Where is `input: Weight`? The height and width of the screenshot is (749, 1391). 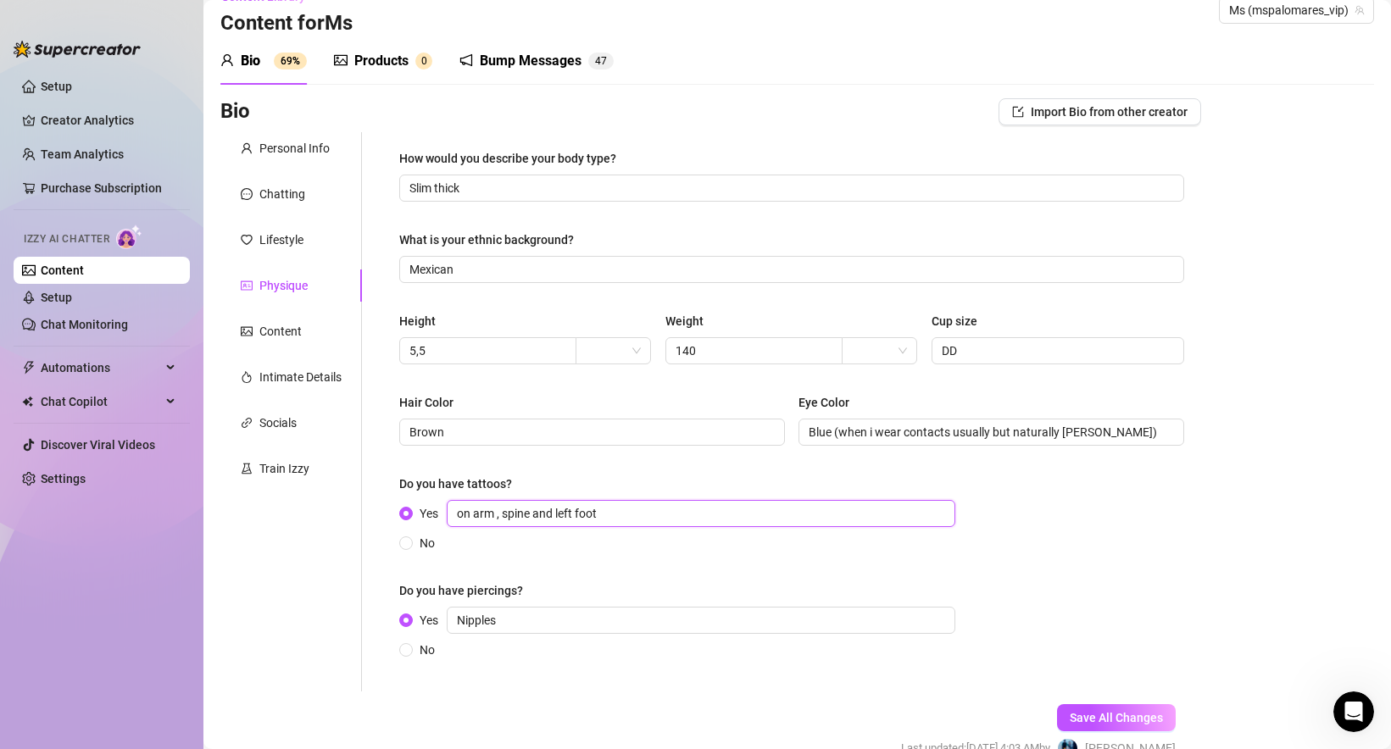 input: Weight is located at coordinates (752, 351).